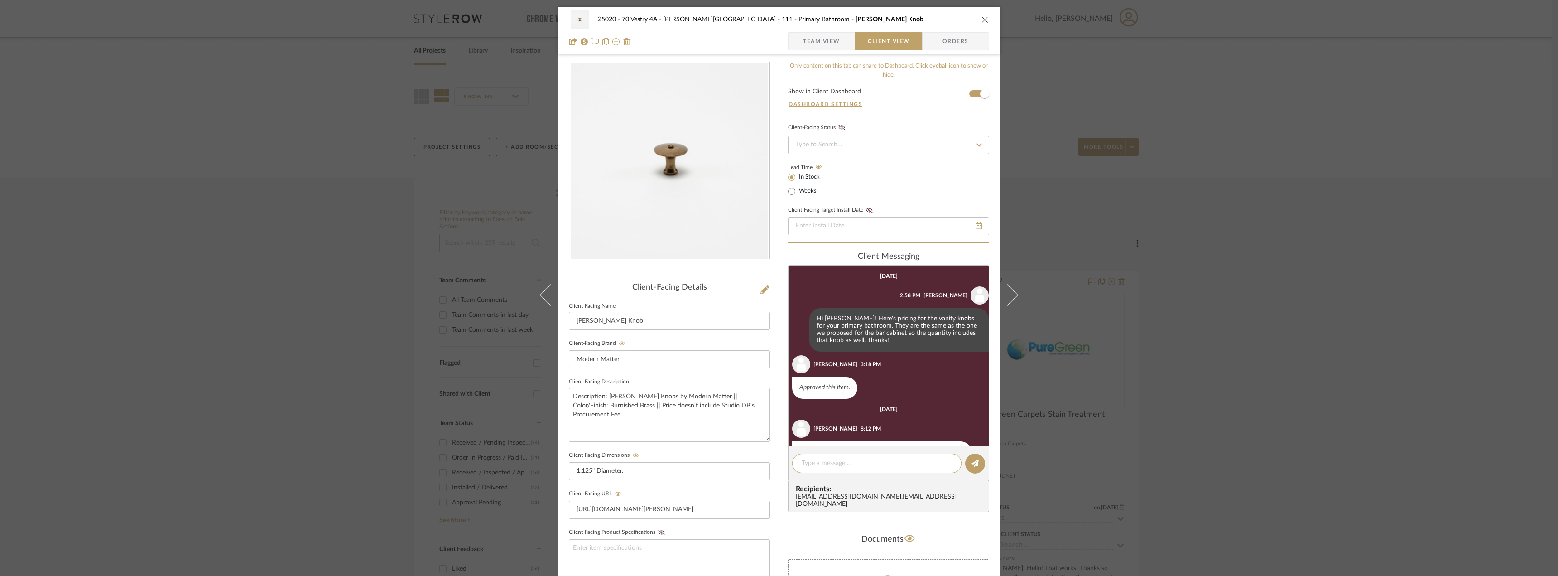 Image resolution: width=1558 pixels, height=576 pixels. What do you see at coordinates (669, 321) in the screenshot?
I see `input: Enter Client-Facing Item Name` at bounding box center [669, 321].